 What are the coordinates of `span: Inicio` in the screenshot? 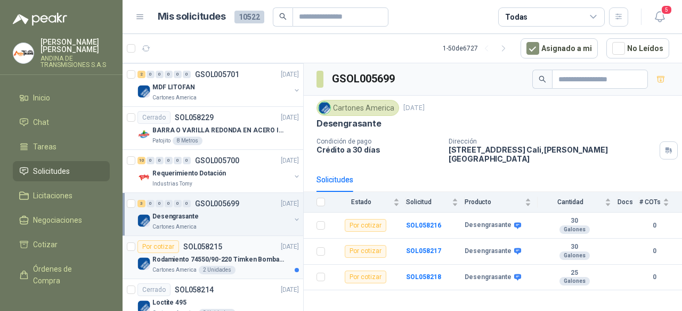 It's located at (42, 98).